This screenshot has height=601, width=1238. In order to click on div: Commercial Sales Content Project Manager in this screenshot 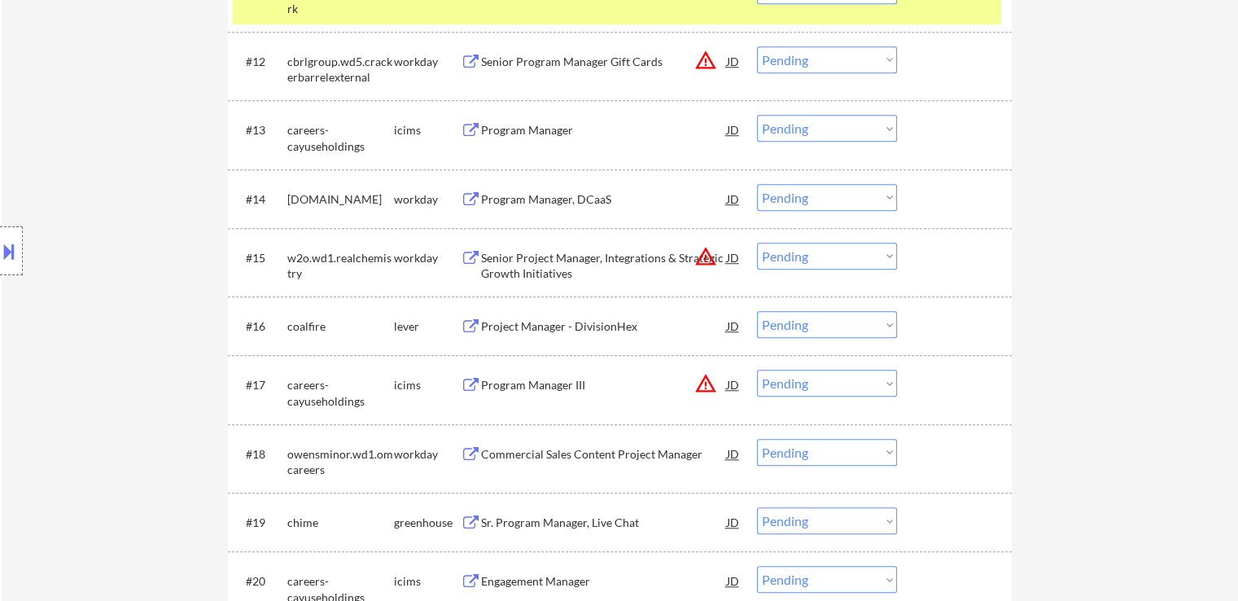, I will do `click(604, 454)`.